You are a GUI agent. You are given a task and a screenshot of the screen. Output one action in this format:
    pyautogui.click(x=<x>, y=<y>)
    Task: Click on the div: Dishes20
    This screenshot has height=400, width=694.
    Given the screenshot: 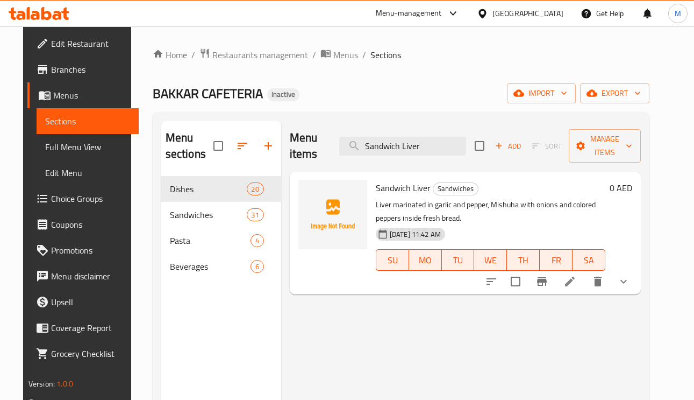 What is the action you would take?
    pyautogui.click(x=221, y=189)
    